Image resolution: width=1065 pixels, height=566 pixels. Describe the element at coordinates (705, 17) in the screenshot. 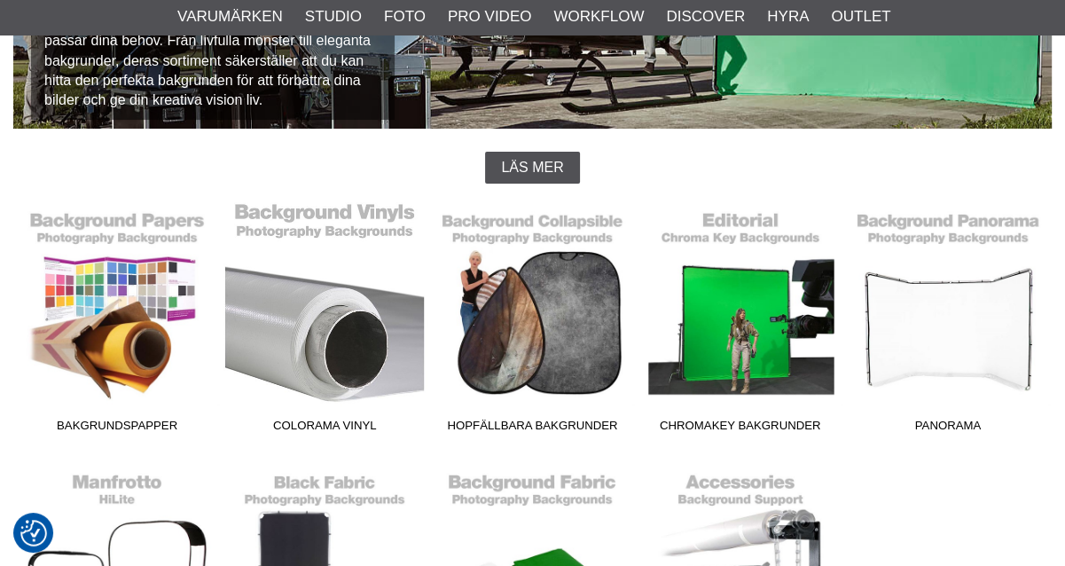

I see `a: Discover` at that location.